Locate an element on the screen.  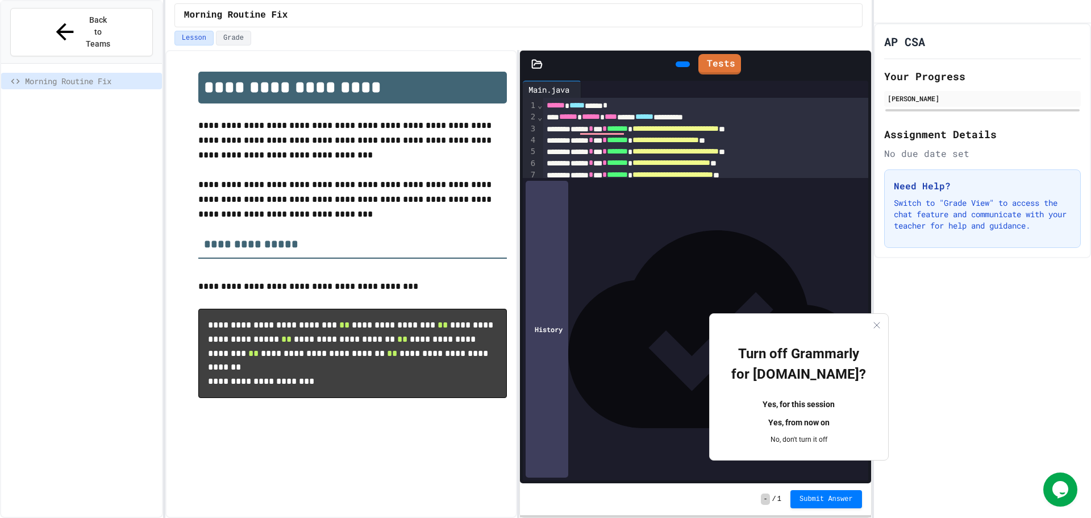
p: Switch to "Grade View" to access the chat feature and communicate with your teacher for help and ... is located at coordinates (982, 214).